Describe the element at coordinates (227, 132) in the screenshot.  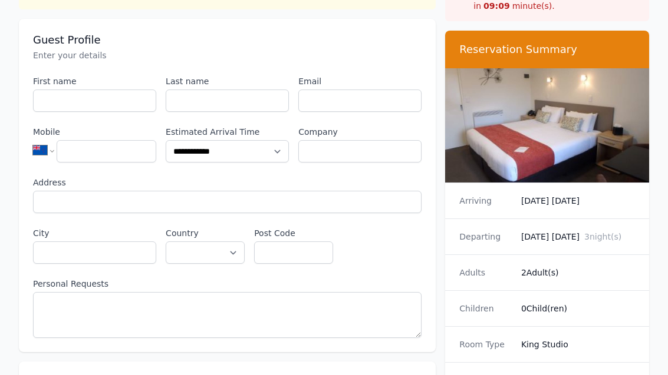
I see `label: Estimated Arrival Time` at that location.